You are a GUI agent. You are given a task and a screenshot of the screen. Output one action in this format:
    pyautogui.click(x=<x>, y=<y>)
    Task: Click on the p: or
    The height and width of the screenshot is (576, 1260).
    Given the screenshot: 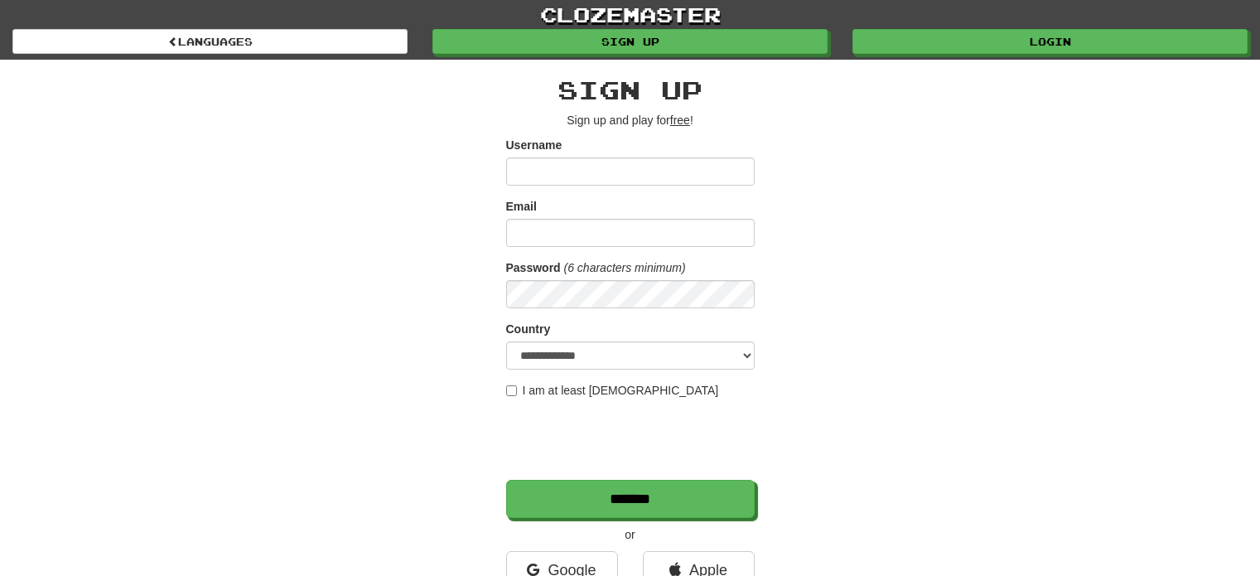 What is the action you would take?
    pyautogui.click(x=630, y=534)
    